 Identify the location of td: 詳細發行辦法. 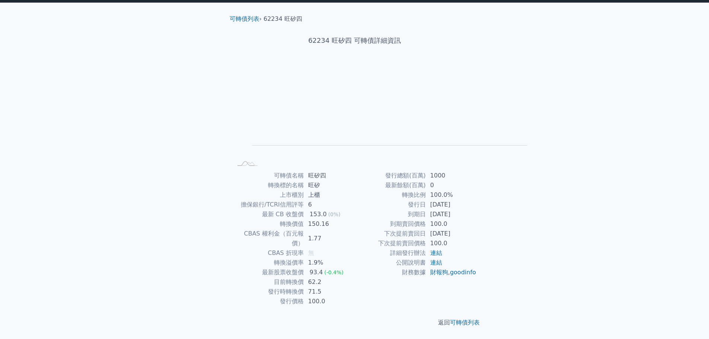
(390, 253).